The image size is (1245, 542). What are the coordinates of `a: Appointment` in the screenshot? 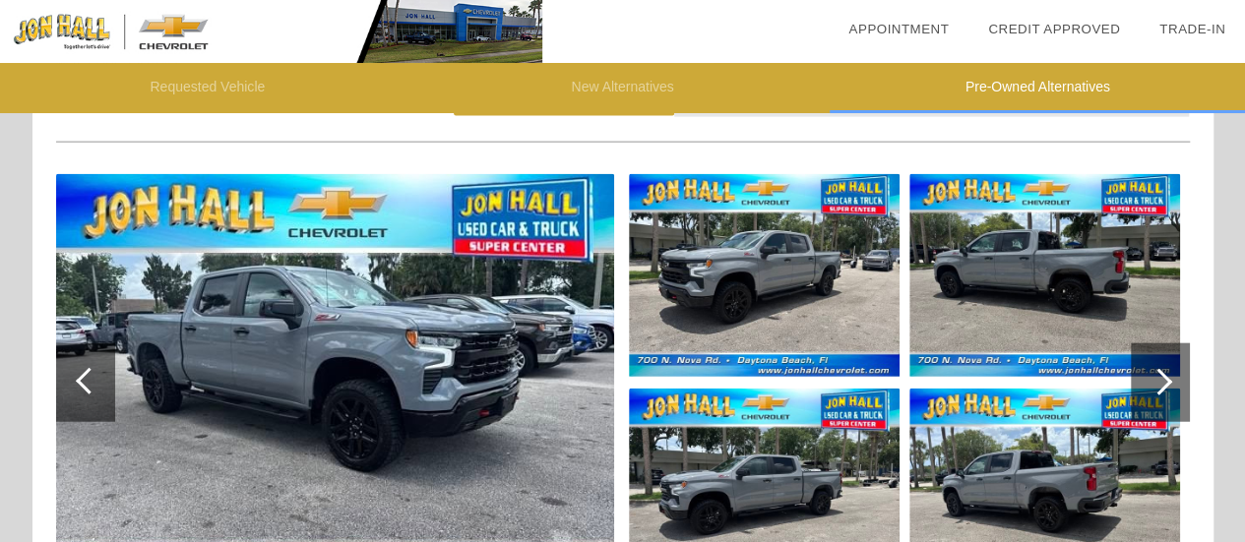 It's located at (898, 29).